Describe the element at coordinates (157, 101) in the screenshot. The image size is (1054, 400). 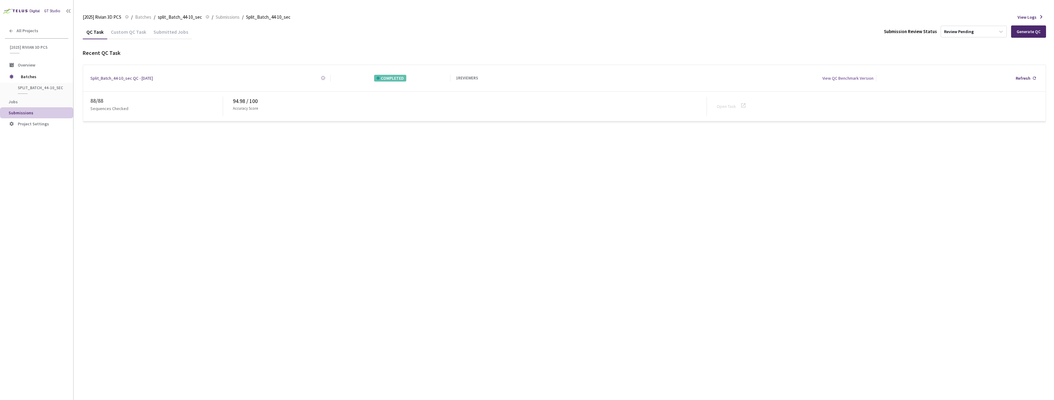
I see `div: 88 / 88` at that location.